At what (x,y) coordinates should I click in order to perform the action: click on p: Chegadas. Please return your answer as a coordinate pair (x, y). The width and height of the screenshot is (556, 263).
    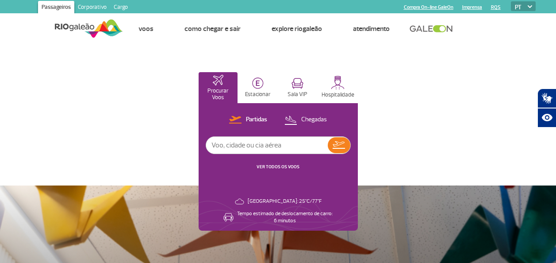
    Looking at the image, I should click on (314, 119).